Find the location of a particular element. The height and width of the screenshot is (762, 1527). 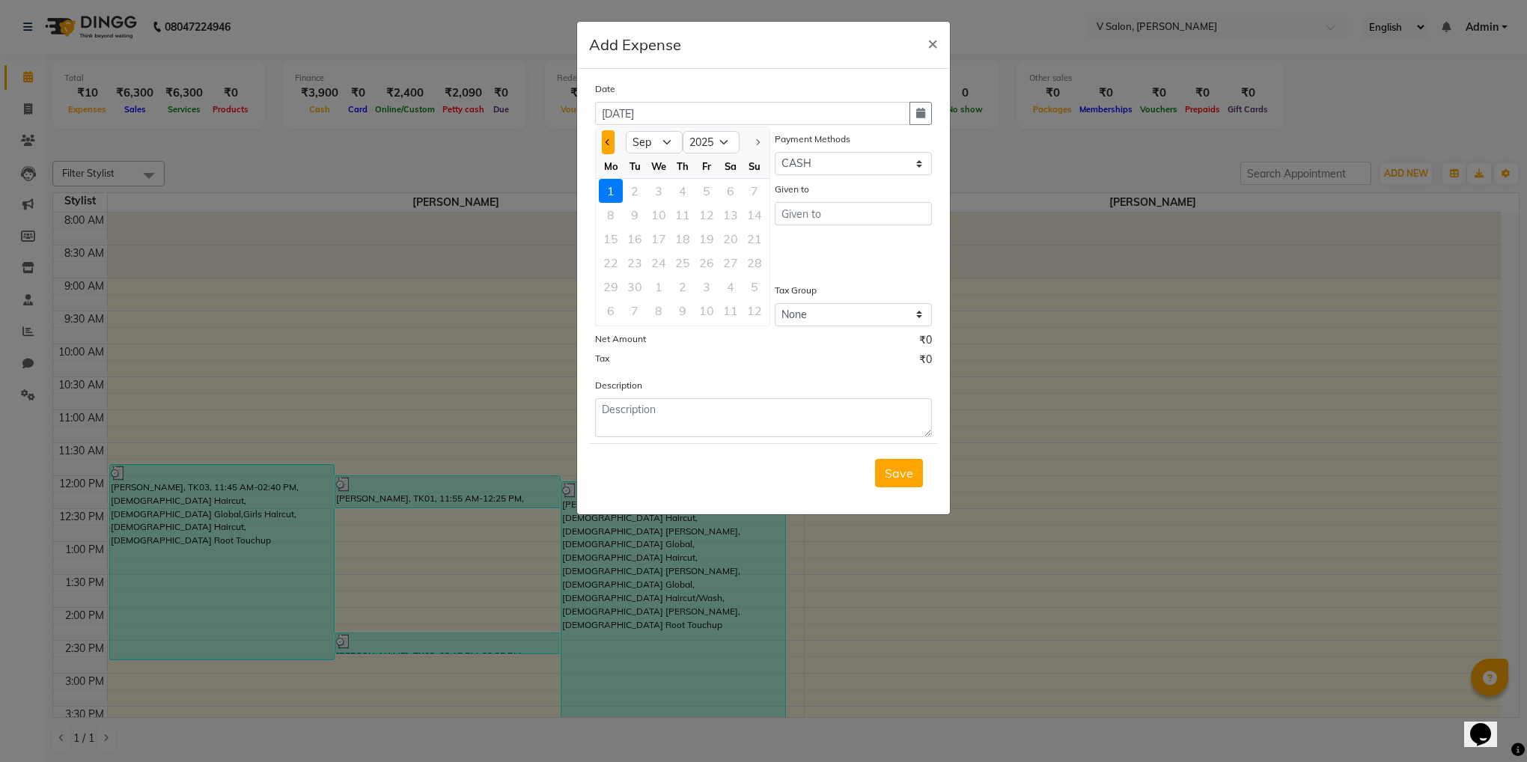

select: Select year is located at coordinates (711, 142).